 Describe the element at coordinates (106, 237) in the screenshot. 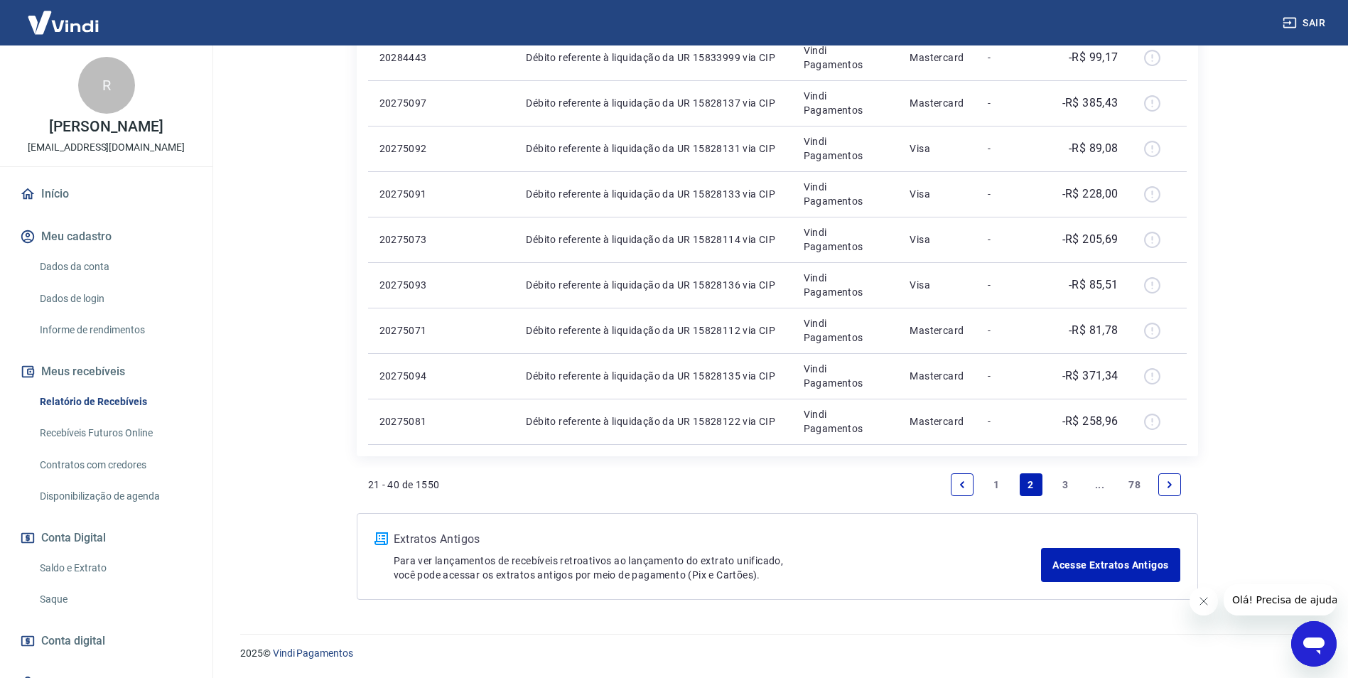

I see `button: Meu cadastro` at that location.